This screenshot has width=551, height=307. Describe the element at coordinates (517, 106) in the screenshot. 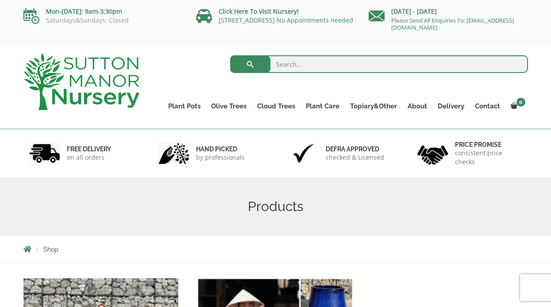

I see `a: 0` at that location.